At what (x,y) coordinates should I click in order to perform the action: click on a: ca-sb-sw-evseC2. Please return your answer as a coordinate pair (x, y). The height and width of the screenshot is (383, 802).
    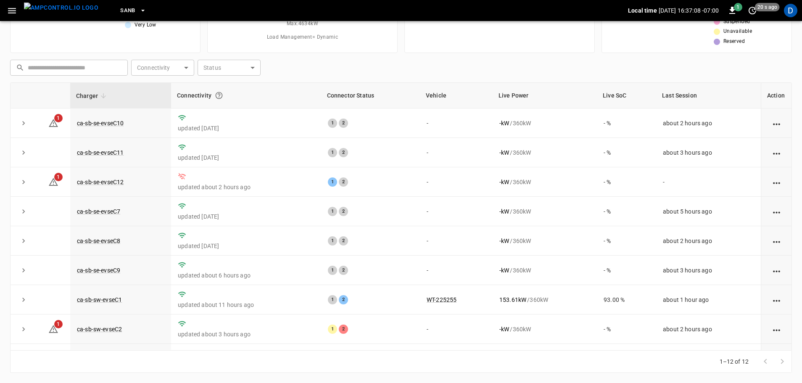
    Looking at the image, I should click on (99, 329).